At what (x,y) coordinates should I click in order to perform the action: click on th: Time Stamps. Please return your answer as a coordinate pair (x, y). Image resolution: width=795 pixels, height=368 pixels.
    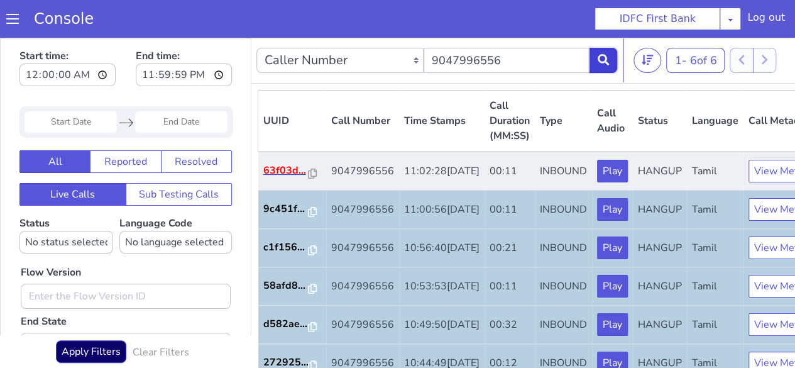
    Looking at the image, I should click on (442, 84).